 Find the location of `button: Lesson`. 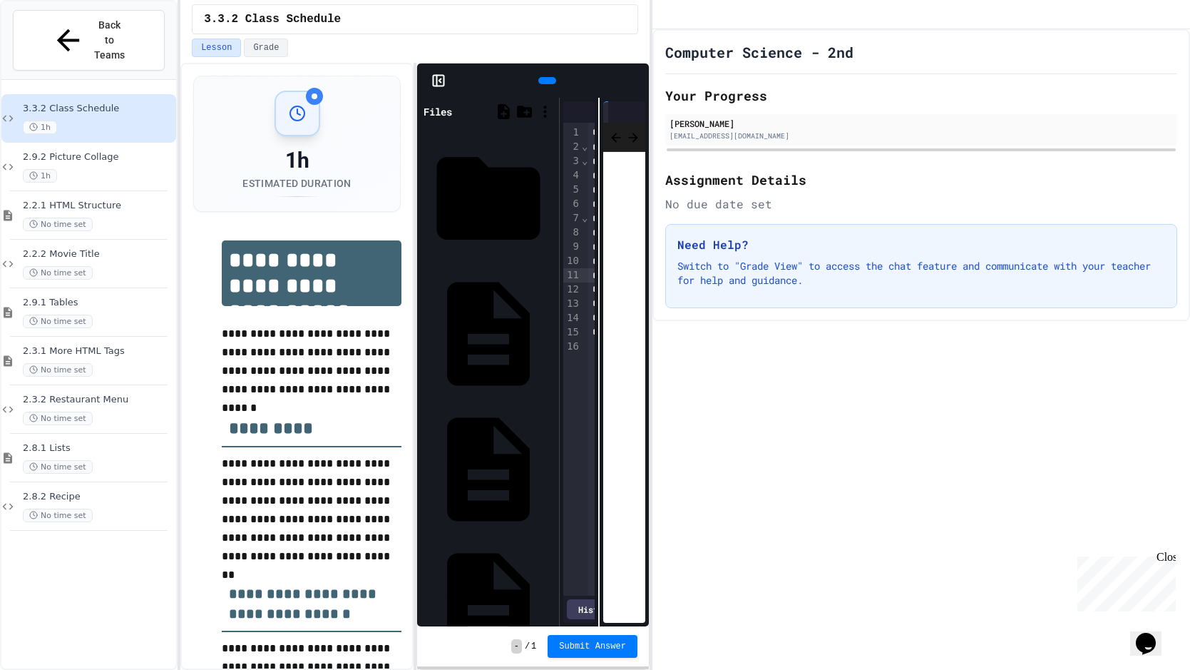

button: Lesson is located at coordinates (216, 48).